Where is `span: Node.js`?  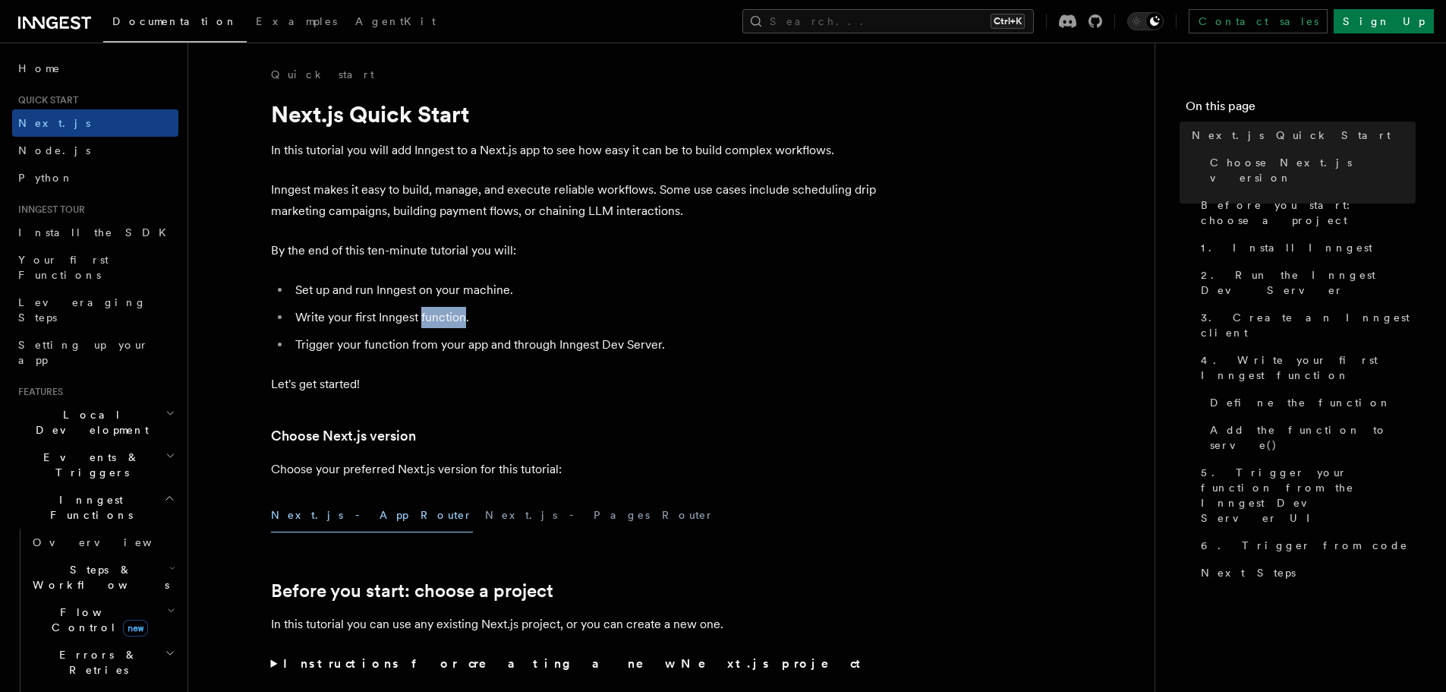
span: Node.js is located at coordinates (54, 150).